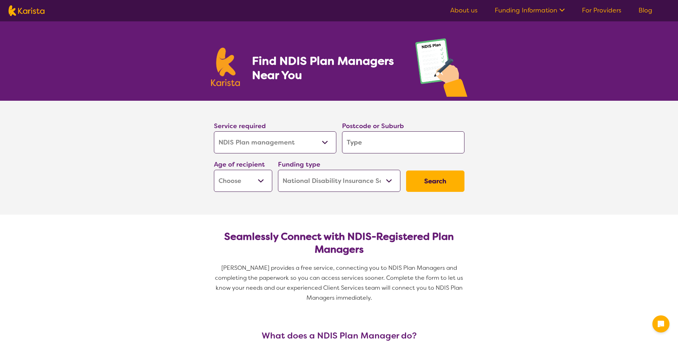 Image resolution: width=678 pixels, height=341 pixels. I want to click on img: plan-management, so click(441, 69).